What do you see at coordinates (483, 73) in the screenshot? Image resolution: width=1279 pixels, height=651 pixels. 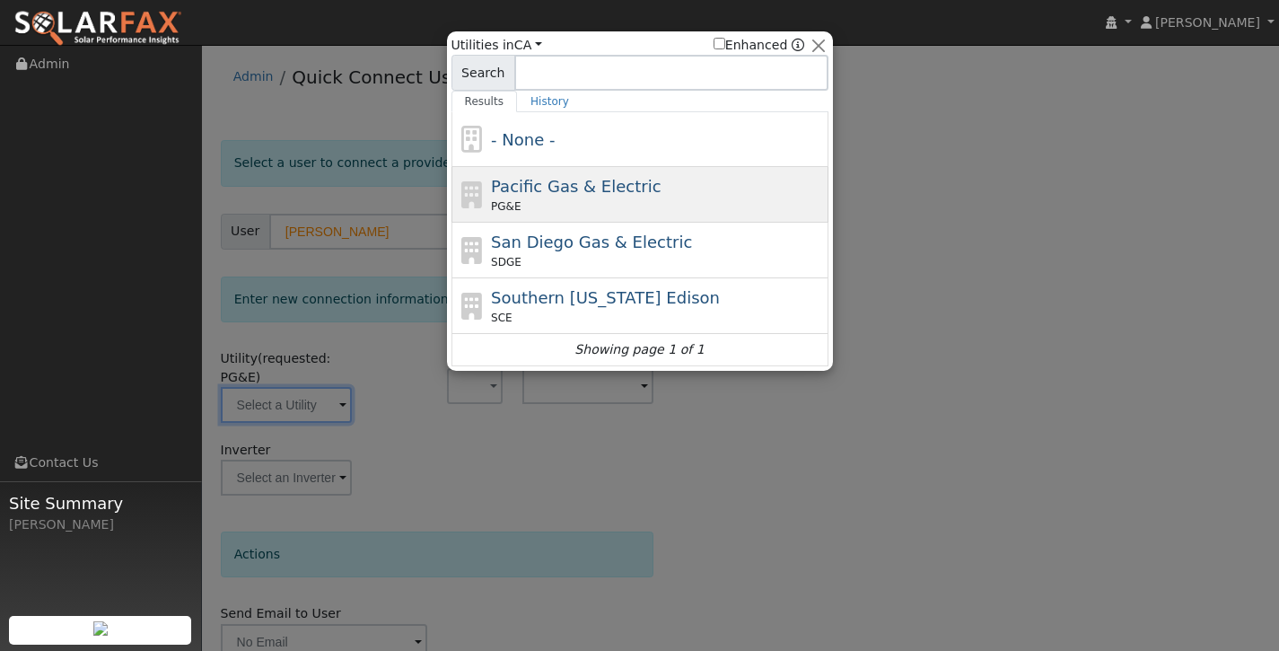 I see `span: Search` at bounding box center [483, 73].